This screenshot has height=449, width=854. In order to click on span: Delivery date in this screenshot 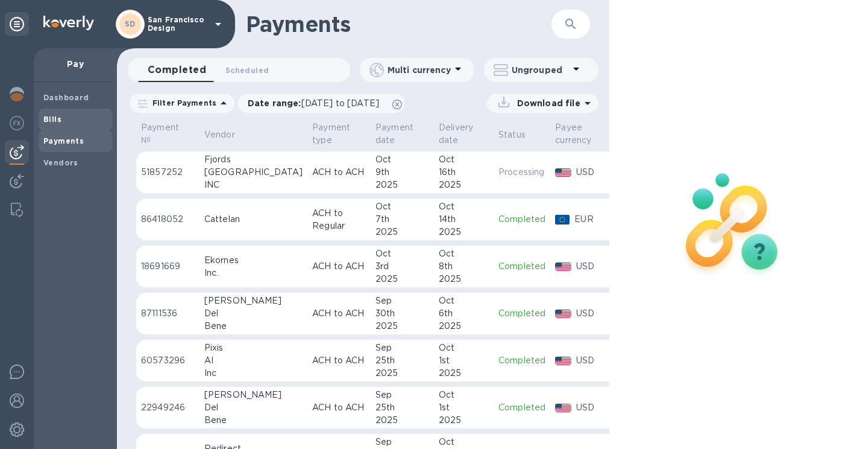, I will do `click(464, 134)`.